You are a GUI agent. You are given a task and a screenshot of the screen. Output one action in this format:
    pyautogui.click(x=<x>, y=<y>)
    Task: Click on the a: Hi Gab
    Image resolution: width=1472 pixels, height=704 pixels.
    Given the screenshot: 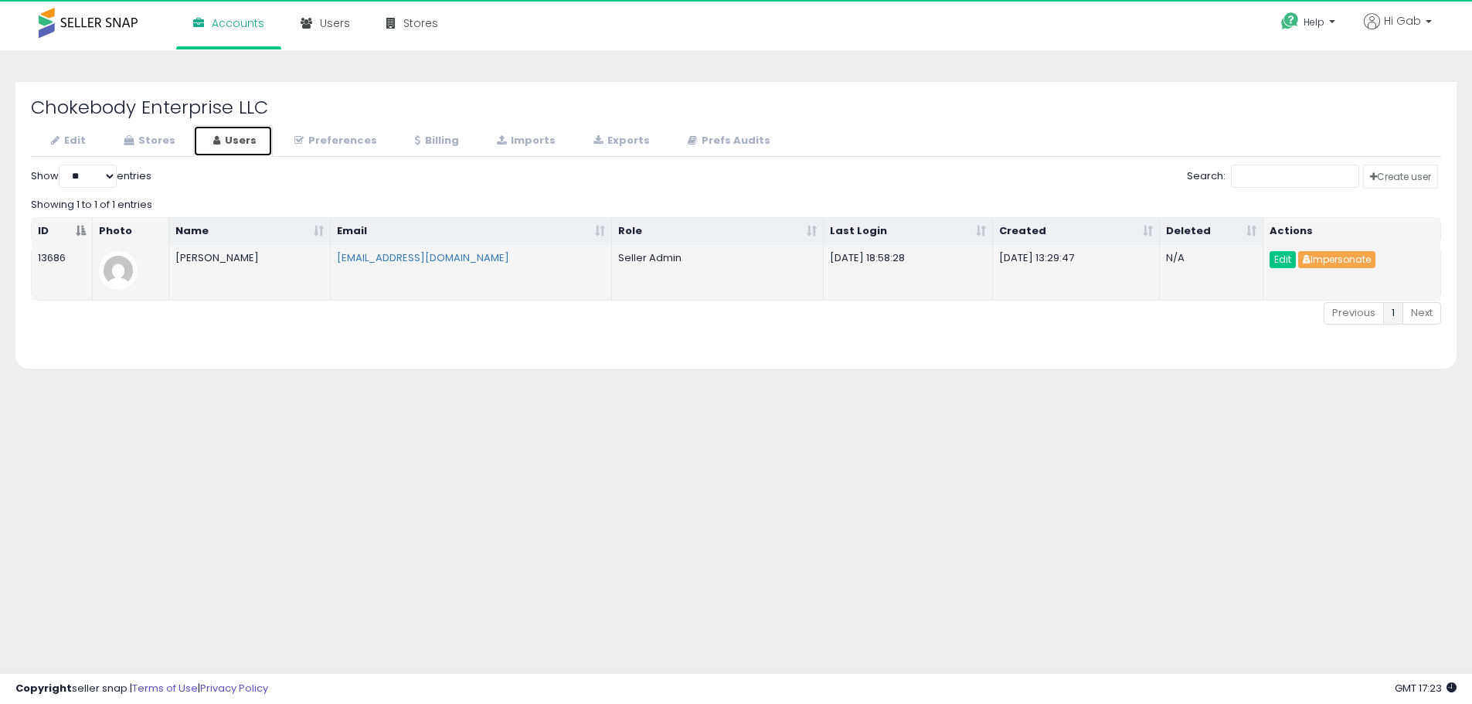 What is the action you would take?
    pyautogui.click(x=1398, y=30)
    